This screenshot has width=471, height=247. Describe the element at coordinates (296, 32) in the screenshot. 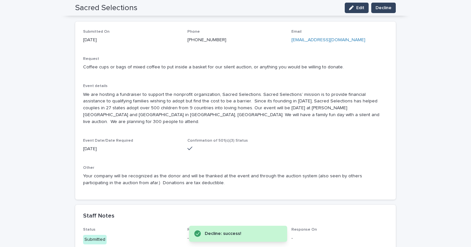

I see `span: Email` at that location.